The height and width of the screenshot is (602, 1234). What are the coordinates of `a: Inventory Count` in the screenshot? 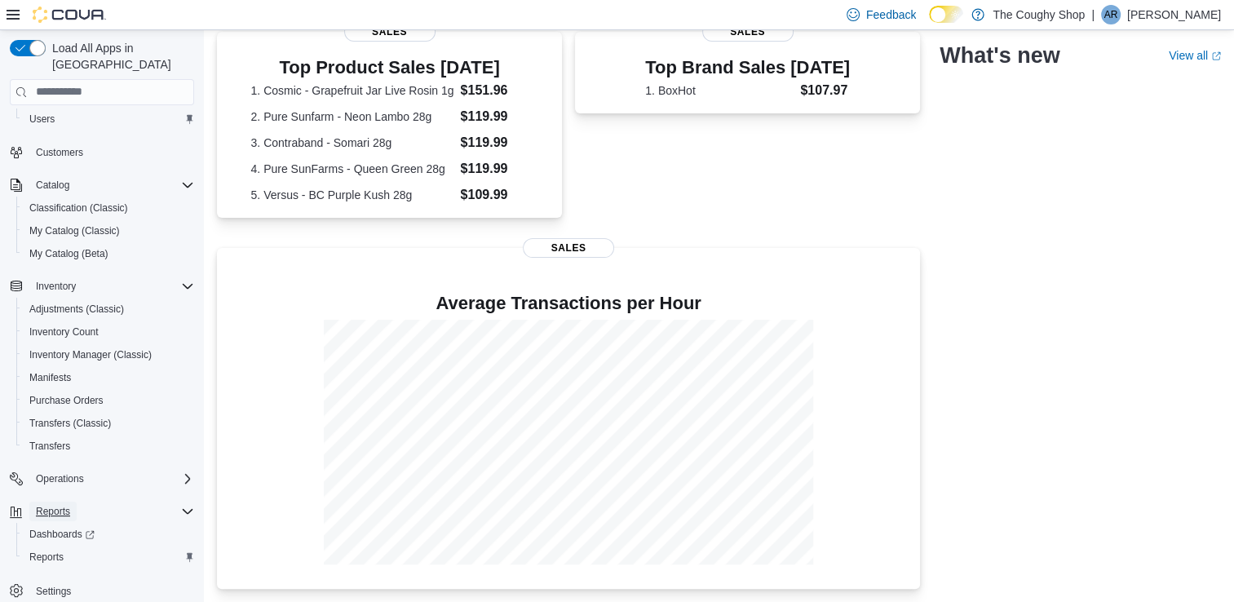 It's located at (64, 332).